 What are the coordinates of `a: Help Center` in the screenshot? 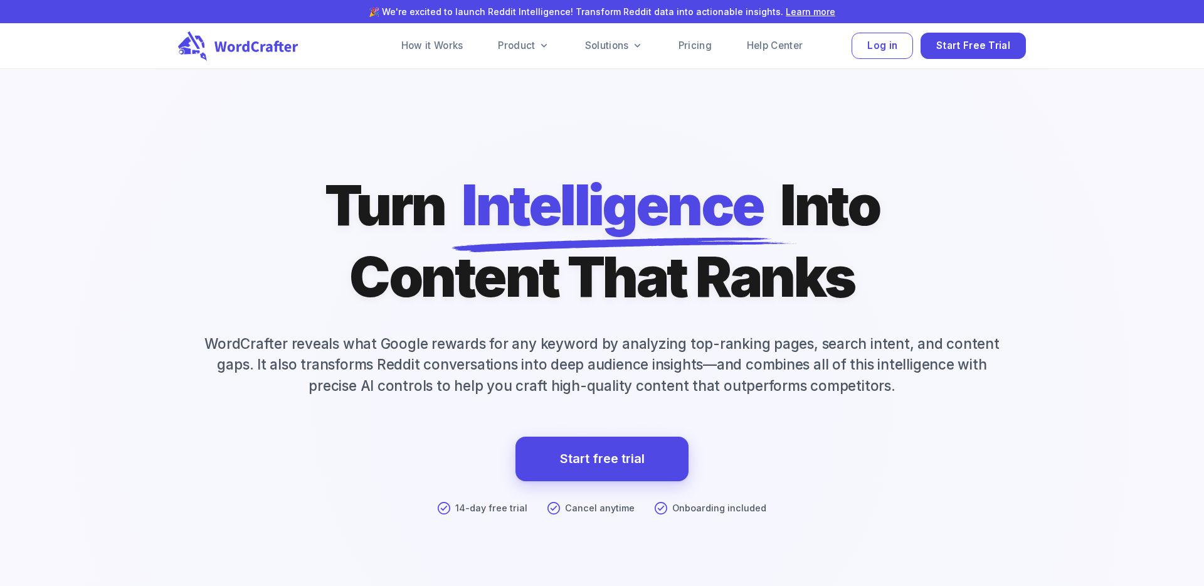 It's located at (775, 46).